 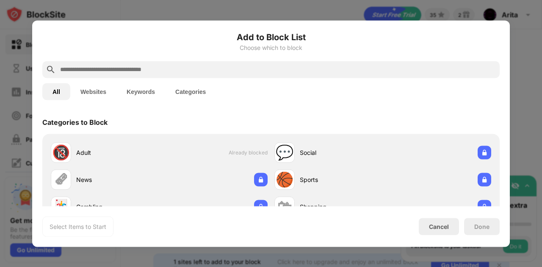 What do you see at coordinates (75, 122) in the screenshot?
I see `div: Categories to Block` at bounding box center [75, 122].